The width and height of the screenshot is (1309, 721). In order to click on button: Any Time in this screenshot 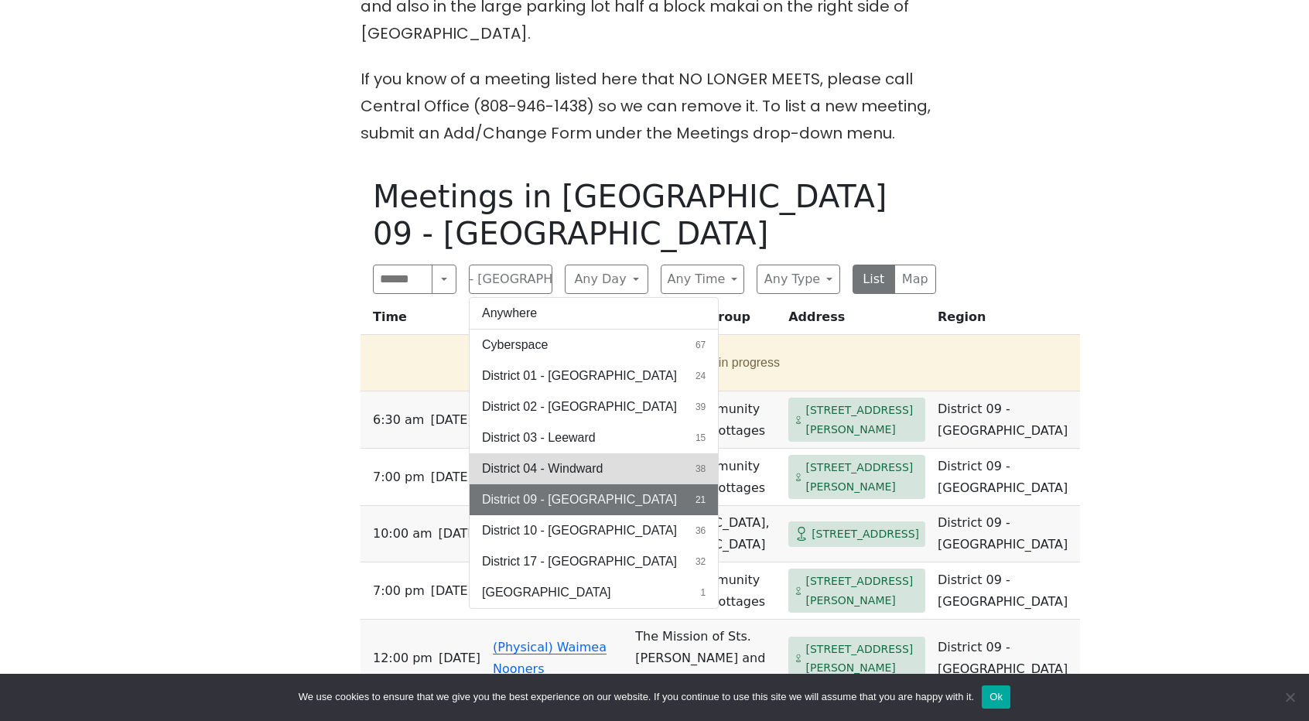, I will do `click(703, 279)`.